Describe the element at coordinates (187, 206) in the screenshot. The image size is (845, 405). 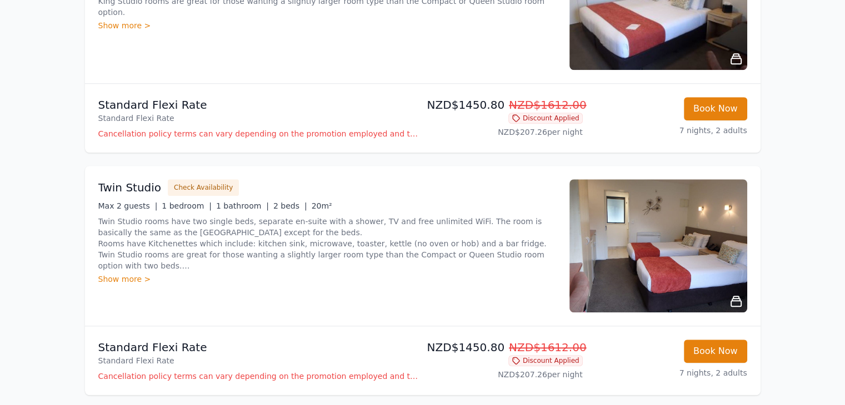
I see `span: 1 bedroom |` at that location.